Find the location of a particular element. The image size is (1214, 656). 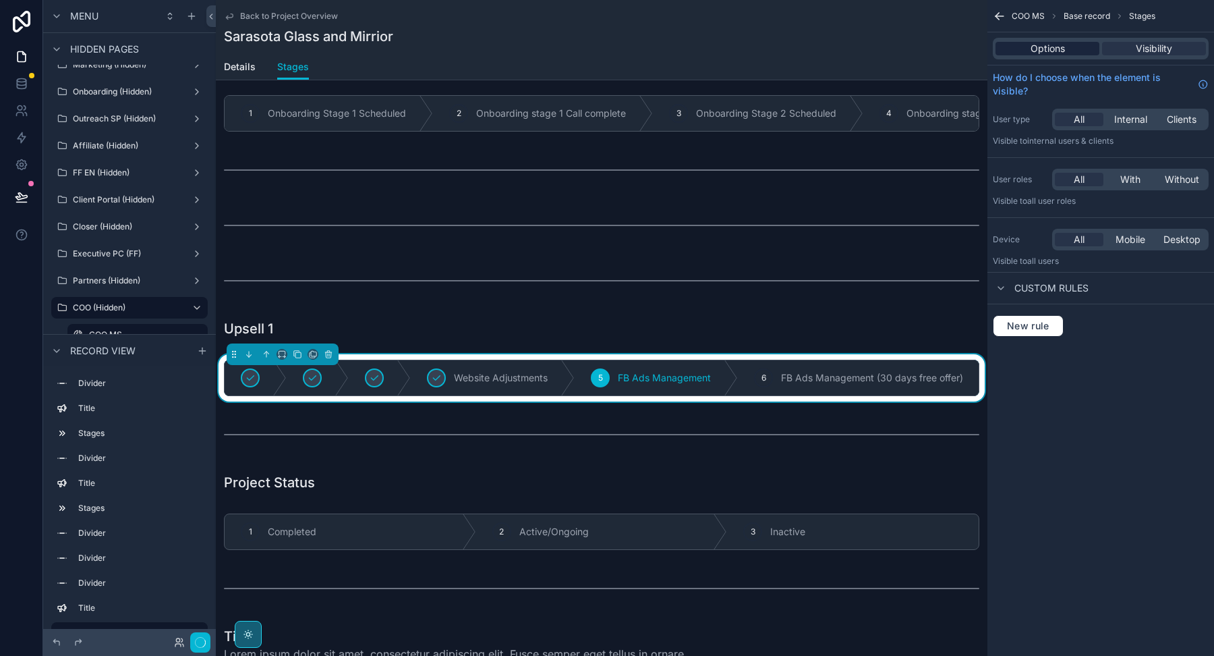

span: With is located at coordinates (1131, 179).